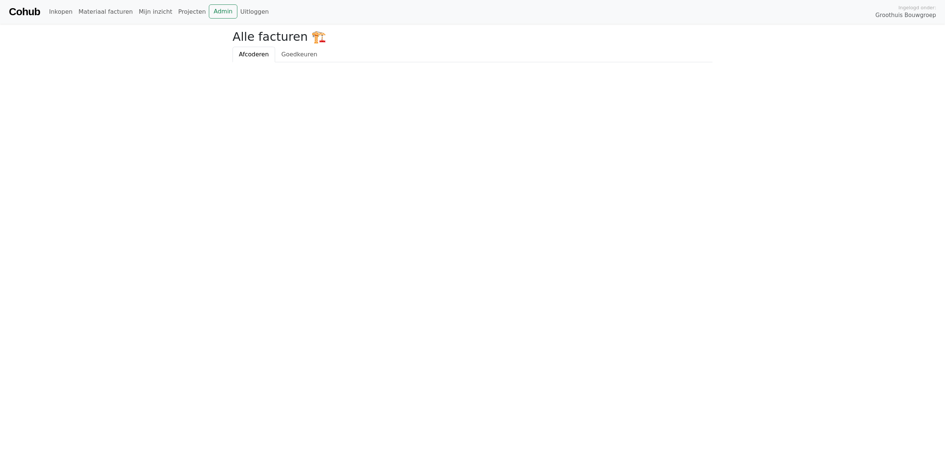 This screenshot has width=945, height=476. I want to click on span: Ingelogd onder:, so click(918, 7).